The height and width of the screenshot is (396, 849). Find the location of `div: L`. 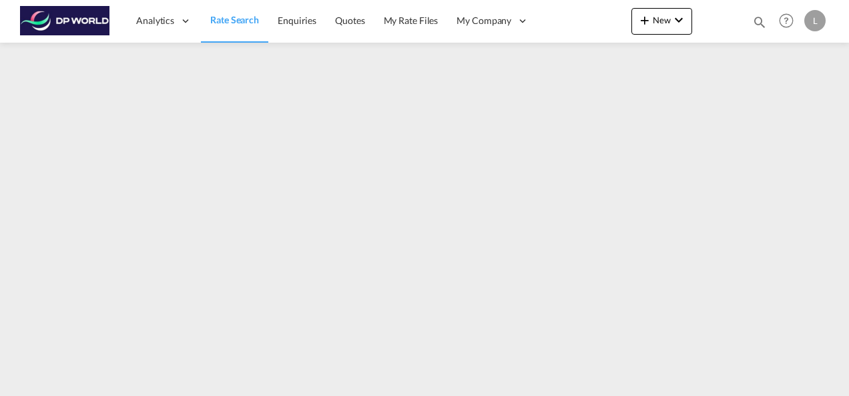

div: L is located at coordinates (815, 21).